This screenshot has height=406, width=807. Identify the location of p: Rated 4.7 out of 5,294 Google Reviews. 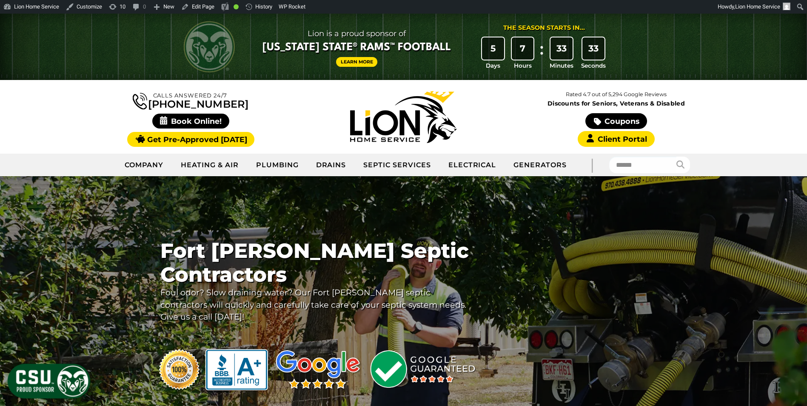
(616, 94).